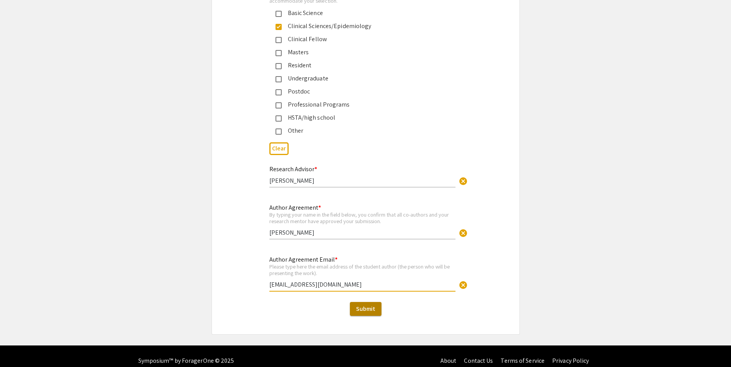 This screenshot has height=367, width=731. What do you see at coordinates (362, 26) in the screenshot?
I see `div: Clinical Sciences/Epidemiology` at bounding box center [362, 26].